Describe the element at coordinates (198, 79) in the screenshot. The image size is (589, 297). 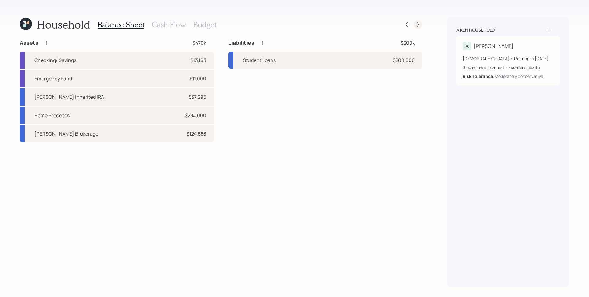
I see `div: $11,000` at that location.